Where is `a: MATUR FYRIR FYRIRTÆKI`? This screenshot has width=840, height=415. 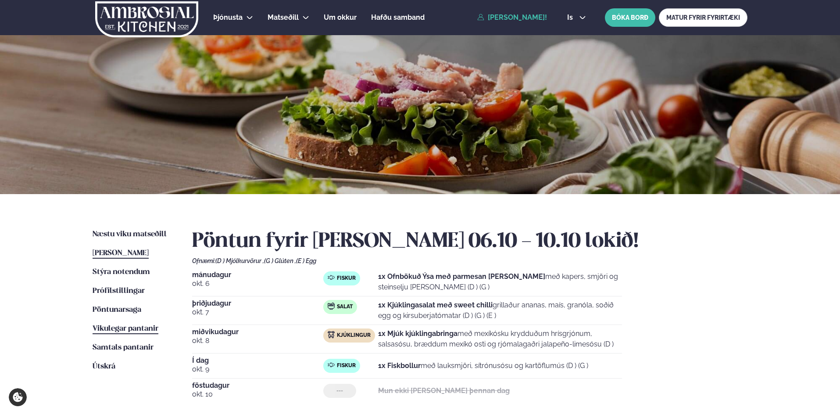 a: MATUR FYRIR FYRIRTÆKI is located at coordinates (703, 18).